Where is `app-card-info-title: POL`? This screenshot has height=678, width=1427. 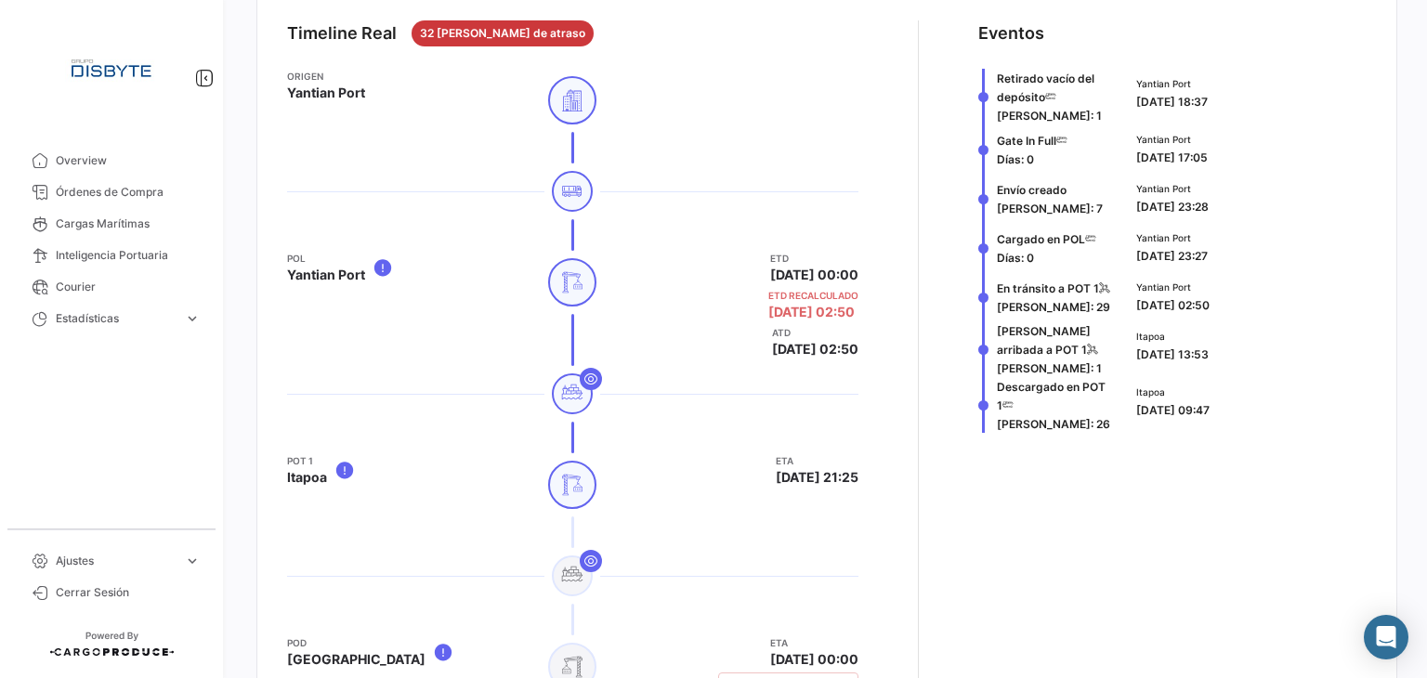 app-card-info-title: POL is located at coordinates (326, 258).